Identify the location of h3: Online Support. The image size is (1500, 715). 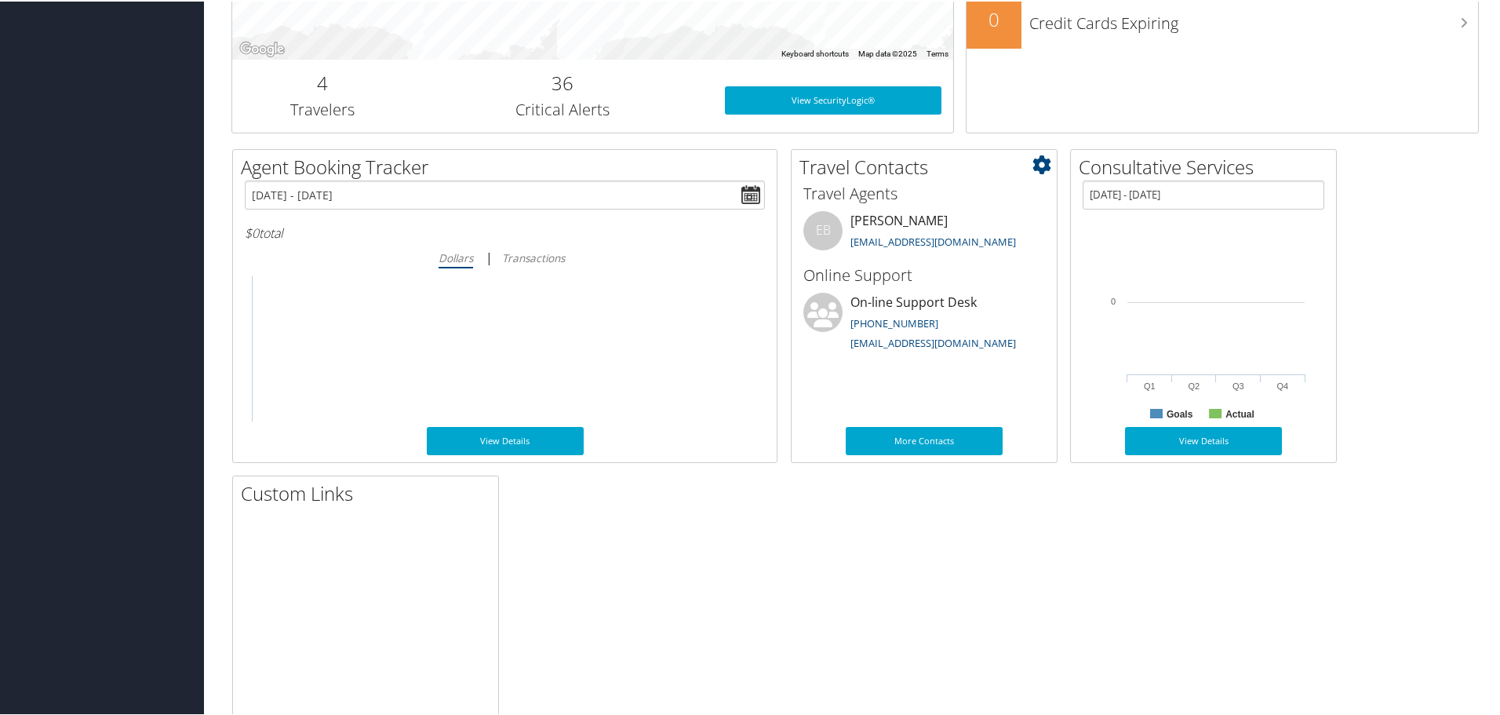
(924, 274).